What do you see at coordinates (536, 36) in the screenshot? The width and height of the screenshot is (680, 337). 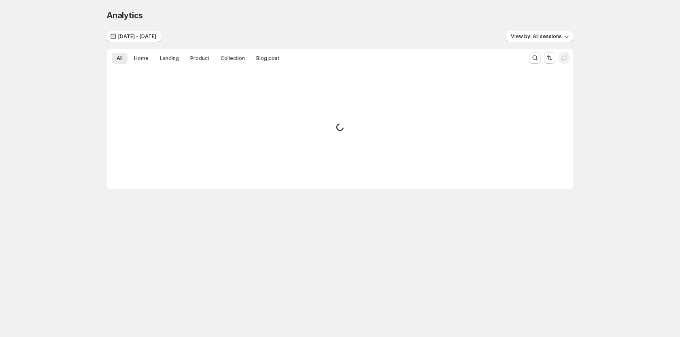 I see `span: View by: All sessions` at bounding box center [536, 36].